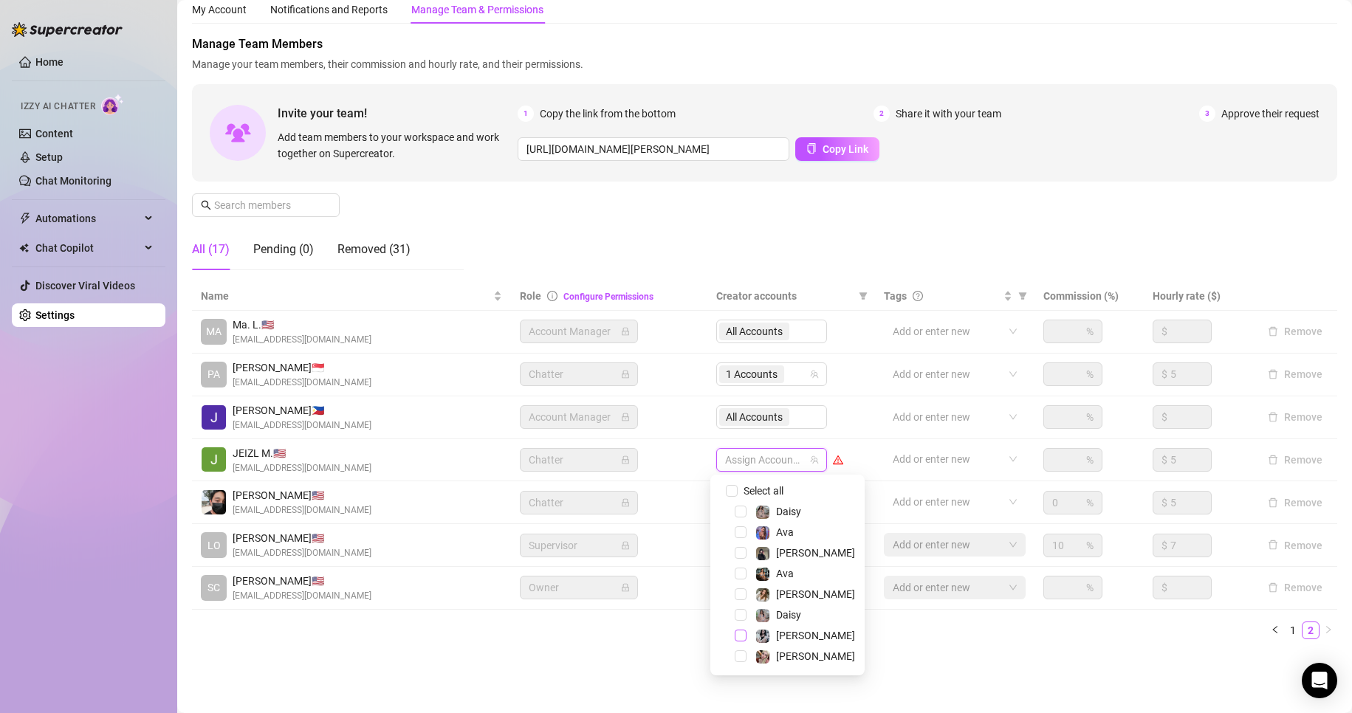 This screenshot has height=713, width=1352. Describe the element at coordinates (214, 546) in the screenshot. I see `span: LO` at that location.